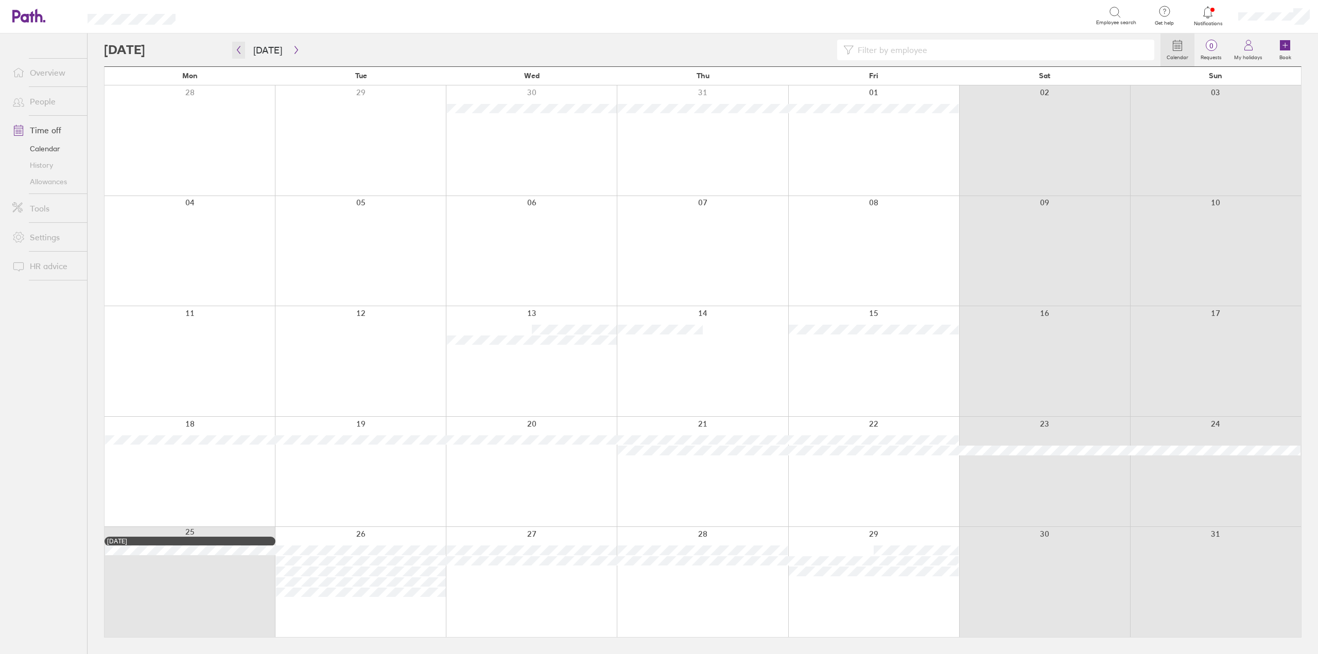 This screenshot has width=1318, height=654. I want to click on span: Employee search, so click(1116, 23).